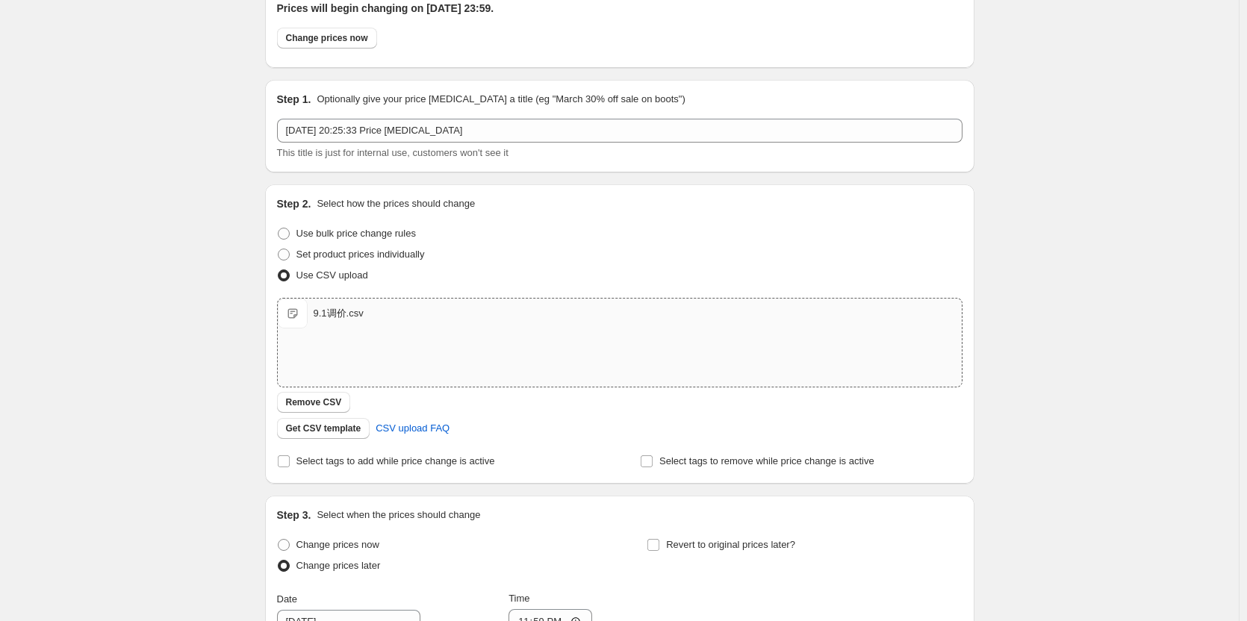  What do you see at coordinates (332, 275) in the screenshot?
I see `span: Use CSV upload` at bounding box center [332, 275].